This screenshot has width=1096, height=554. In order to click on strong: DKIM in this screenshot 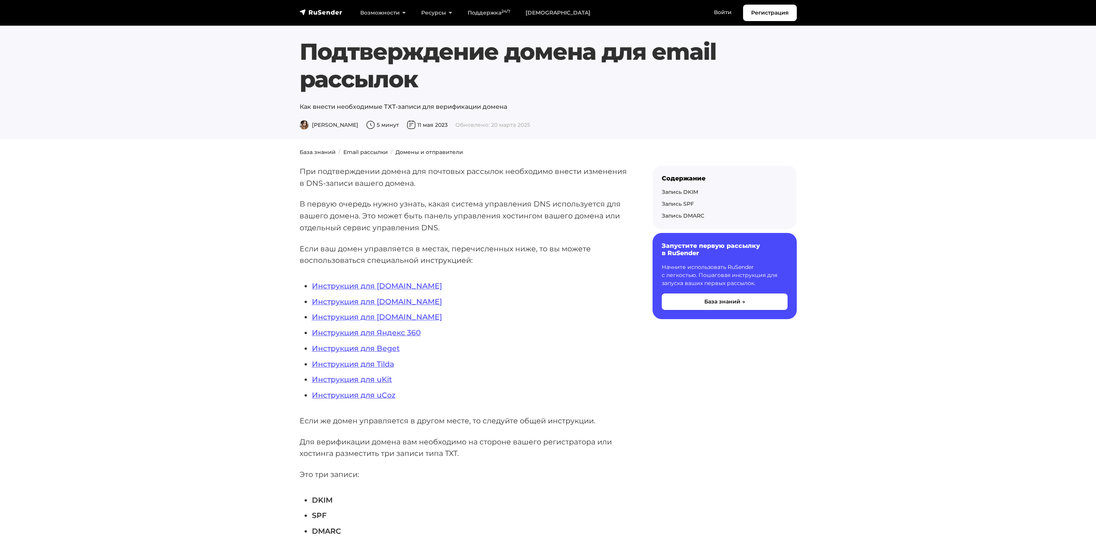, I will do `click(322, 500)`.